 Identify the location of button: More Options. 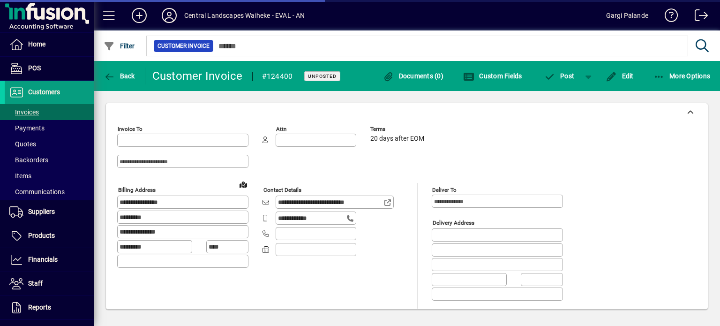
(682, 76).